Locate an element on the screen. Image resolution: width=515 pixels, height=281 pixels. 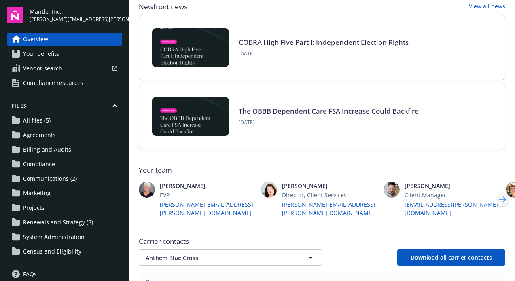
span: Compliance is located at coordinates (39, 164).